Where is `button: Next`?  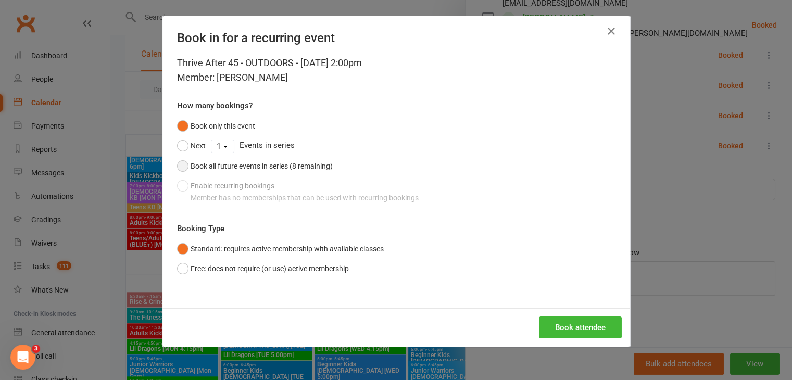 button: Next is located at coordinates (191, 146).